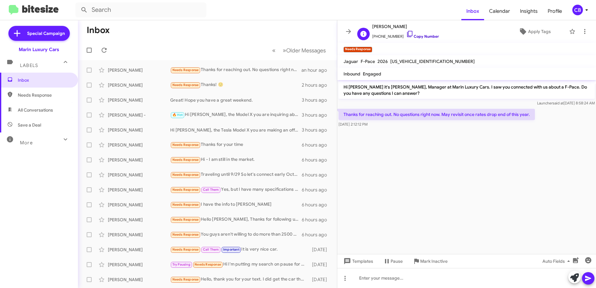  Describe the element at coordinates (499, 11) in the screenshot. I see `a: Calendar` at that location.